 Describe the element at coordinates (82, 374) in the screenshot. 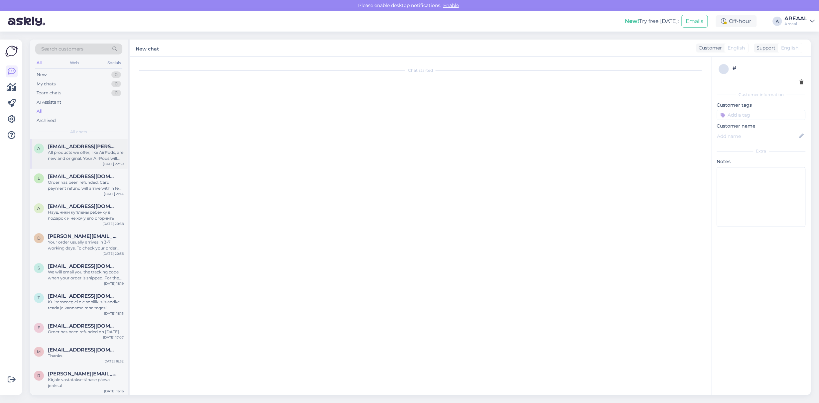

I see `span: roland.taklai@gmail.com` at that location.